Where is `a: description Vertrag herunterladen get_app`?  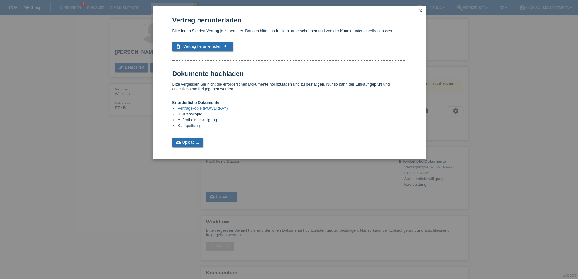 a: description Vertrag herunterladen get_app is located at coordinates (203, 47).